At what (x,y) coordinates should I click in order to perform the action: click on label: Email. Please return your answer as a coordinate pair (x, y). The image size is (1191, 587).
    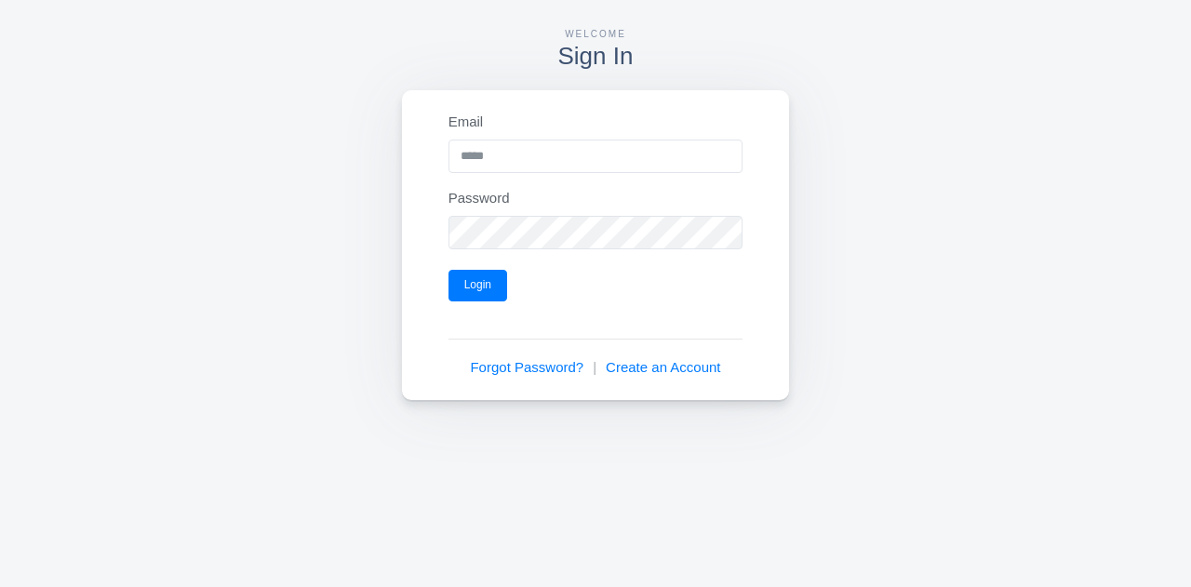
    Looking at the image, I should click on (466, 122).